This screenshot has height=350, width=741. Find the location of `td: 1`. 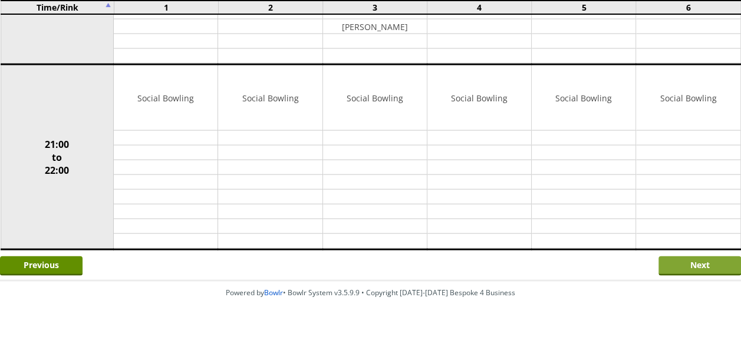

td: 1 is located at coordinates (166, 7).